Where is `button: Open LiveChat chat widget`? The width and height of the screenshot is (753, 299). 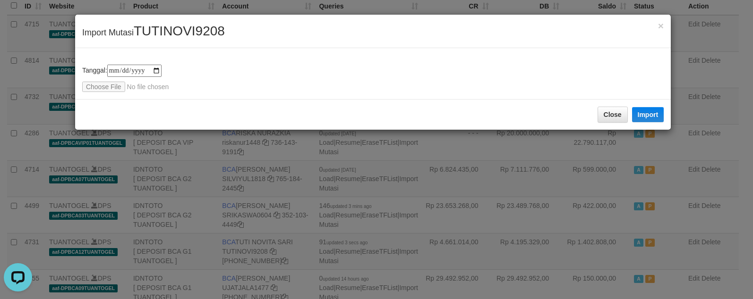 button: Open LiveChat chat widget is located at coordinates (18, 18).